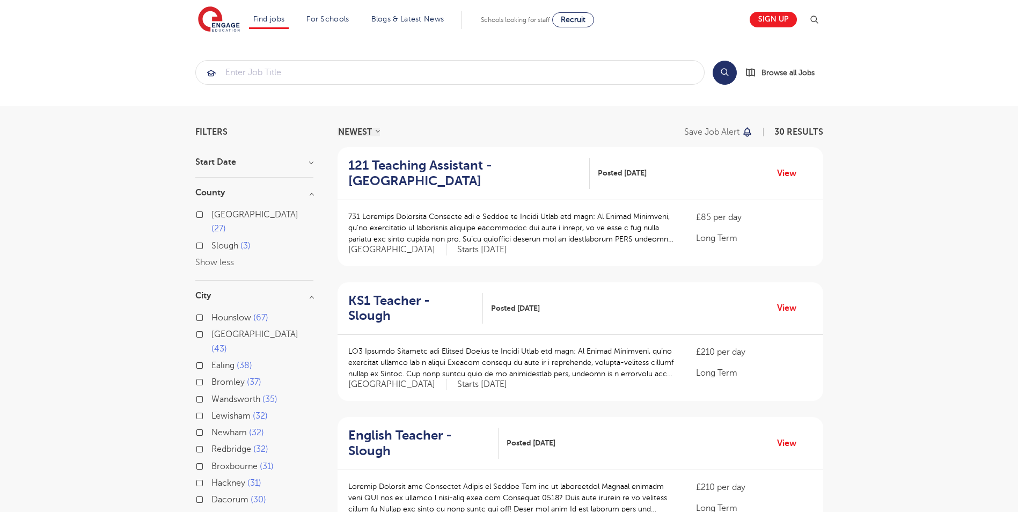 Image resolution: width=1018 pixels, height=512 pixels. Describe the element at coordinates (215, 431) in the screenshot. I see `input: Newham 32` at that location.